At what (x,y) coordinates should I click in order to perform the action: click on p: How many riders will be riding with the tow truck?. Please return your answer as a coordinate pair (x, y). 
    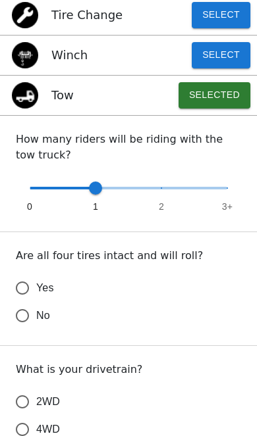
    Looking at the image, I should click on (128, 147).